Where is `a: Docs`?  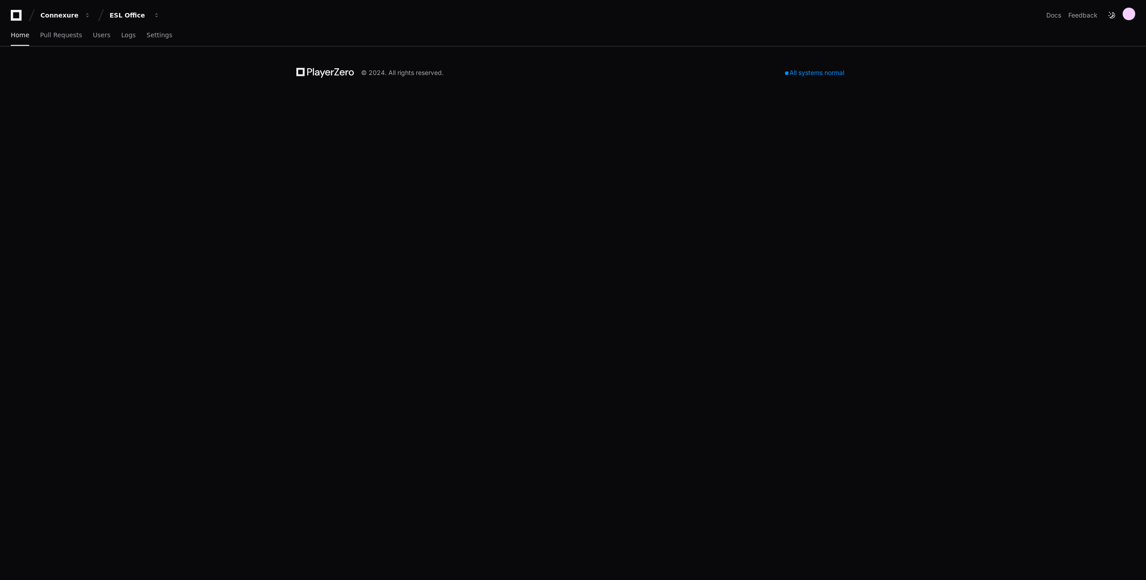 a: Docs is located at coordinates (1054, 15).